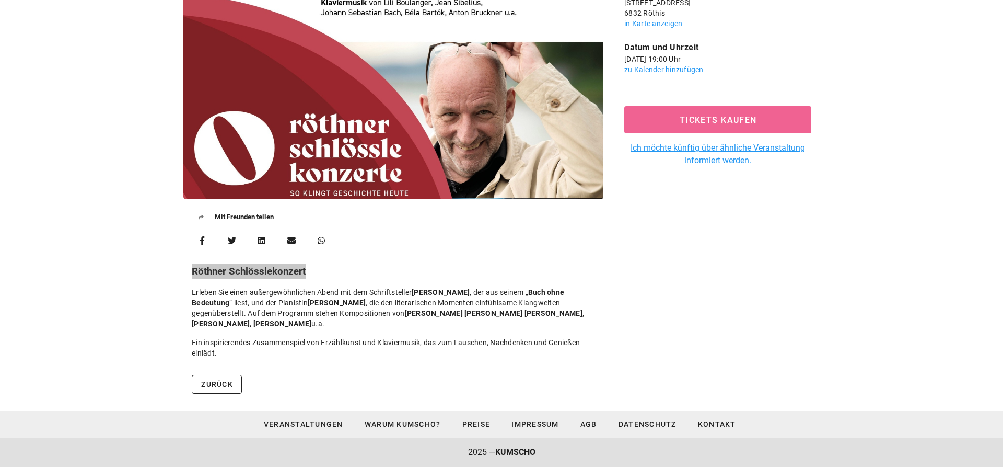 This screenshot has height=467, width=1003. What do you see at coordinates (718, 120) in the screenshot?
I see `span: Tickets kaufen` at bounding box center [718, 120].